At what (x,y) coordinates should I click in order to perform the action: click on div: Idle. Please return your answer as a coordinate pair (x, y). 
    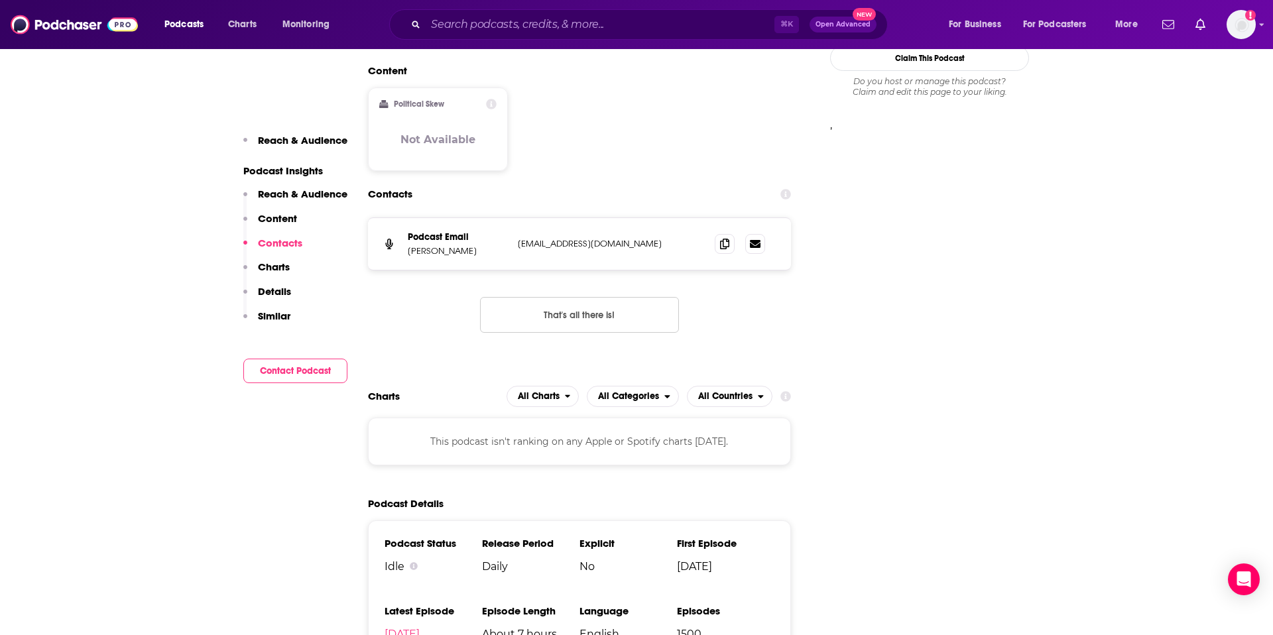
    Looking at the image, I should click on (433, 566).